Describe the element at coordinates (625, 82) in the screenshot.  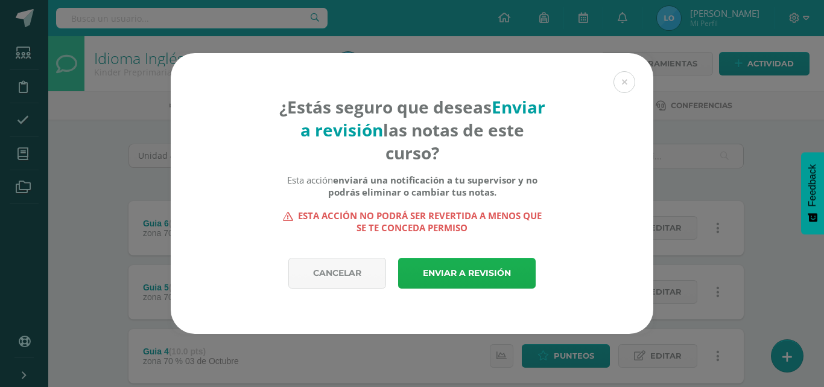
I see `button: Close (Esc)` at that location.